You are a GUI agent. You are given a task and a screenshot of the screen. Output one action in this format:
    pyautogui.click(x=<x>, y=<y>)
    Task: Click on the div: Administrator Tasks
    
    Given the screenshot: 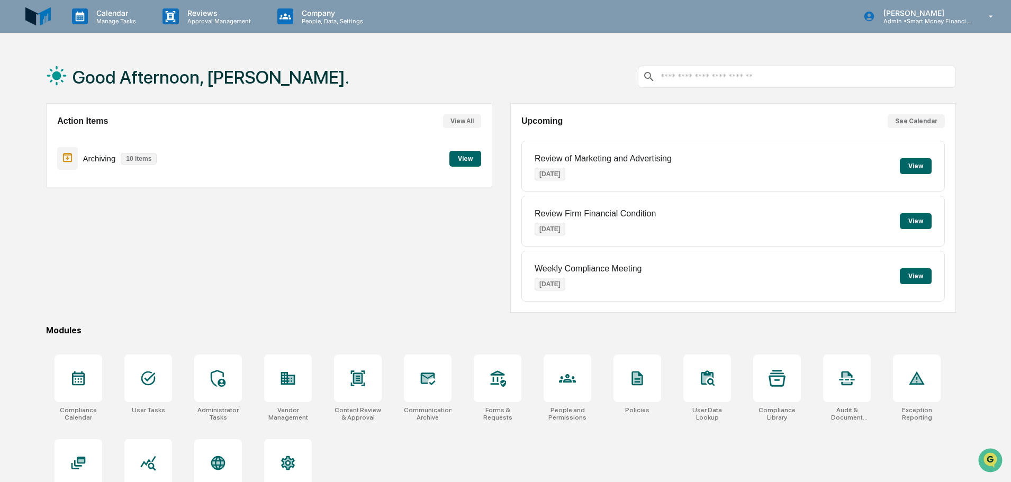 What is the action you would take?
    pyautogui.click(x=218, y=414)
    